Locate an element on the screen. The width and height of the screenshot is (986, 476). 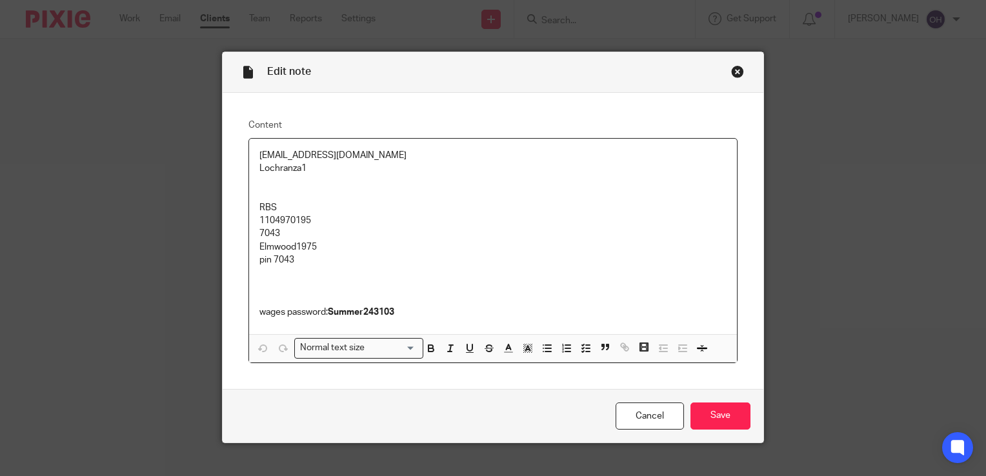
div: Close this dialog window is located at coordinates (737, 72).